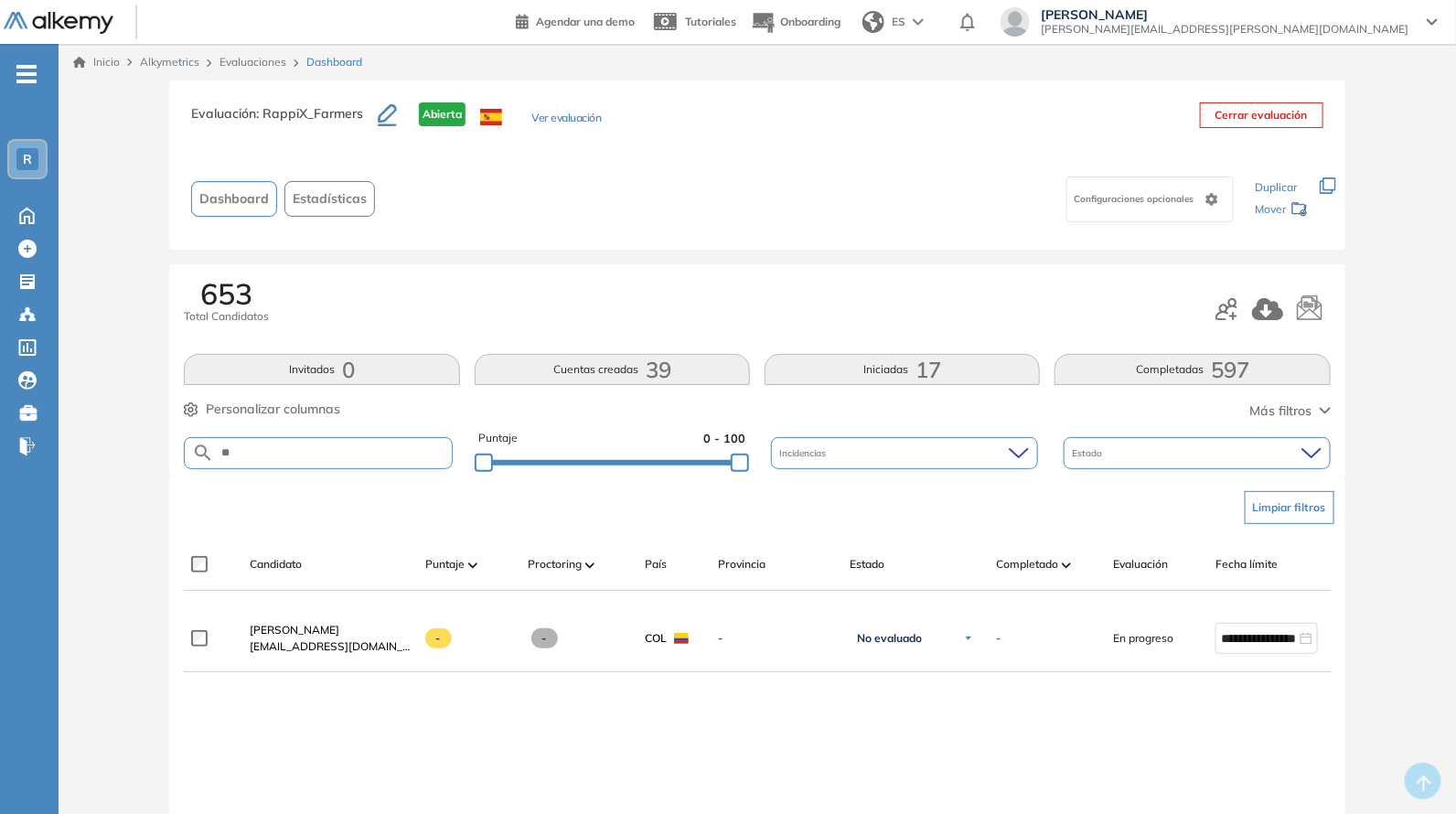  Describe the element at coordinates (27, 159) in the screenshot. I see `span: R` at that location.